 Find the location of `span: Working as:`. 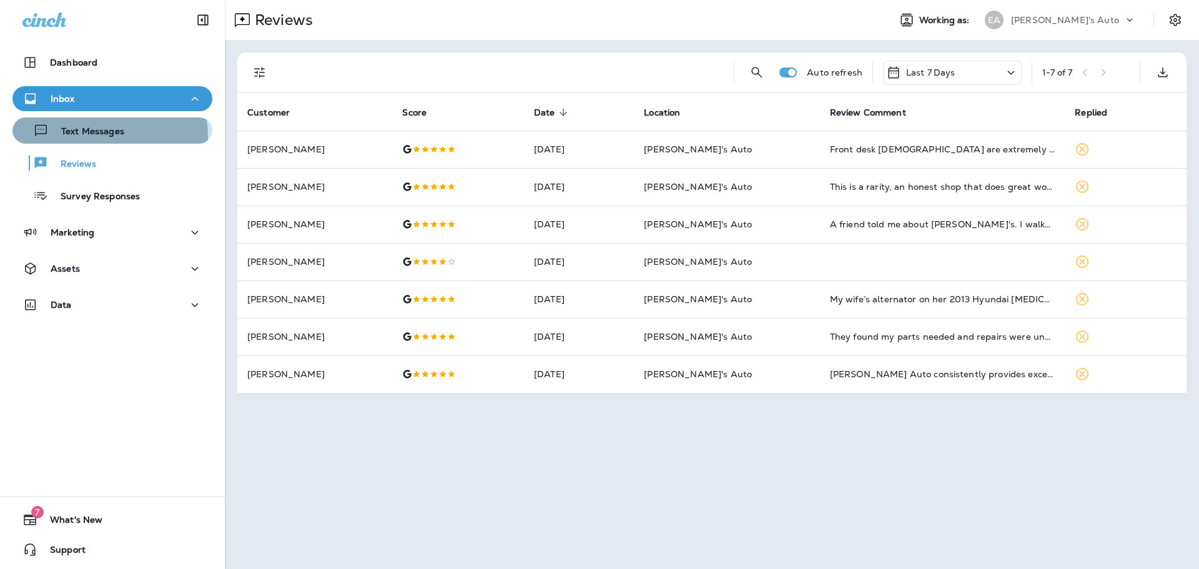

span: Working as: is located at coordinates (945, 20).